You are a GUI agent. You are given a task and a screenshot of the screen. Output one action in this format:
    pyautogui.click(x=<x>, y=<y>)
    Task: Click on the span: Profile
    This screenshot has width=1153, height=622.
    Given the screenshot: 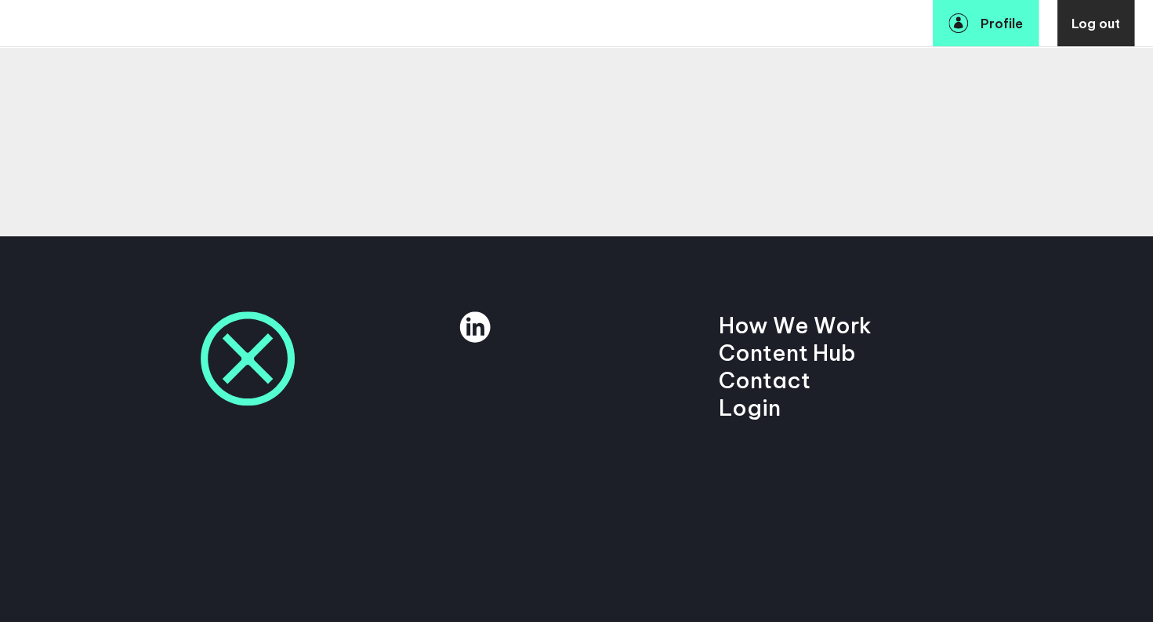 What is the action you would take?
    pyautogui.click(x=1002, y=24)
    